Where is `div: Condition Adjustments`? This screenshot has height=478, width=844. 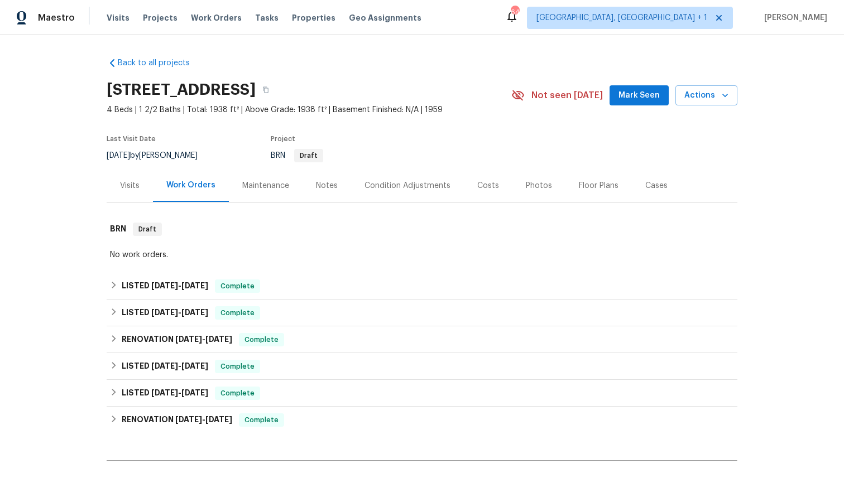 div: Condition Adjustments is located at coordinates (408, 186).